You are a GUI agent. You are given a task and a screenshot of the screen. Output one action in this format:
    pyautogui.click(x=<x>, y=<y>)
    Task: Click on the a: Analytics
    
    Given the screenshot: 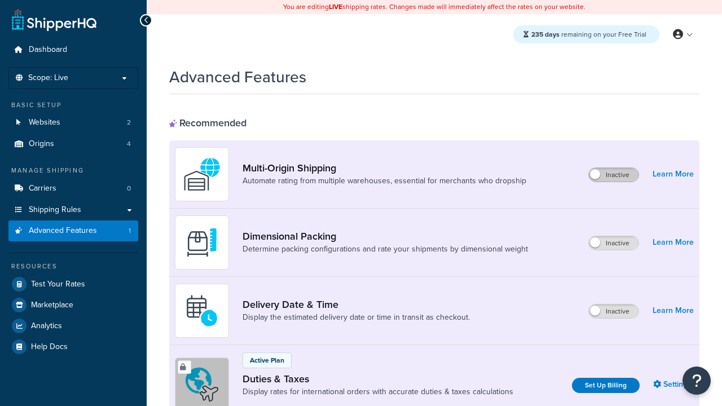 What is the action you would take?
    pyautogui.click(x=73, y=326)
    